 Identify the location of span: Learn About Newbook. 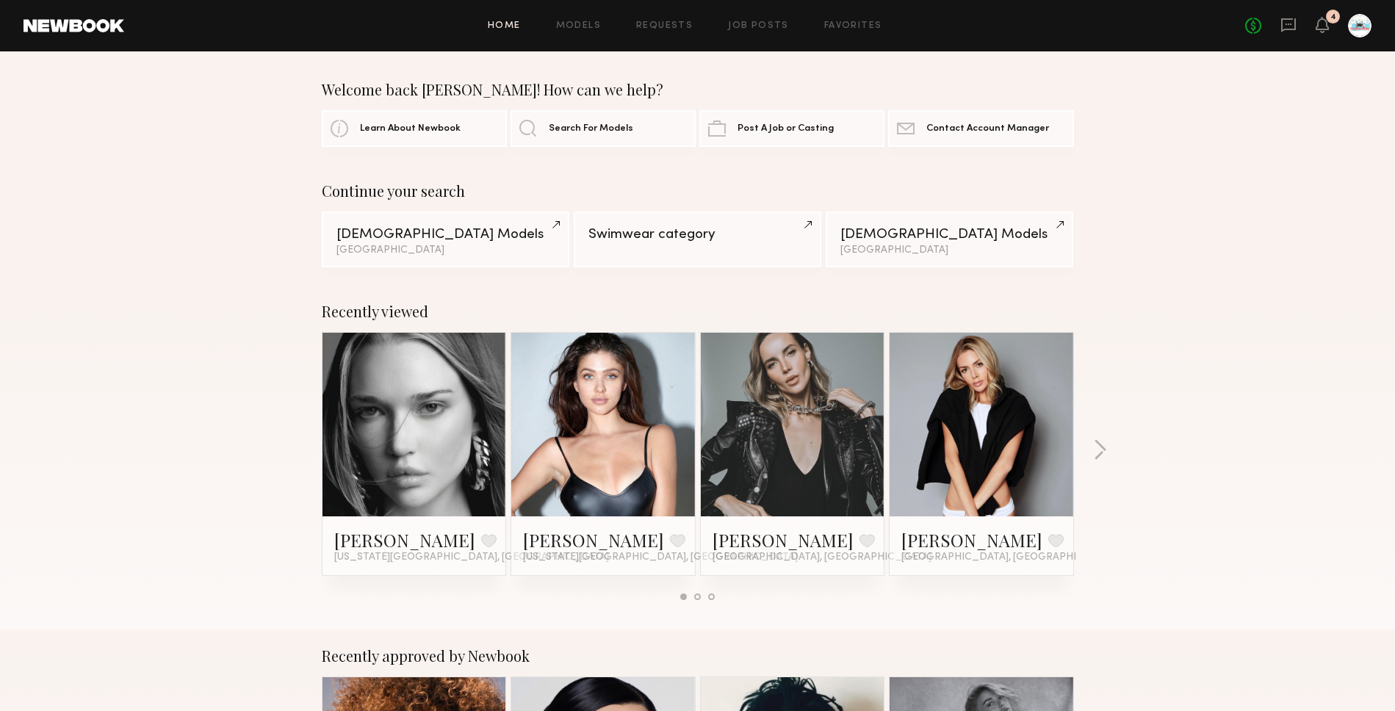
(410, 129).